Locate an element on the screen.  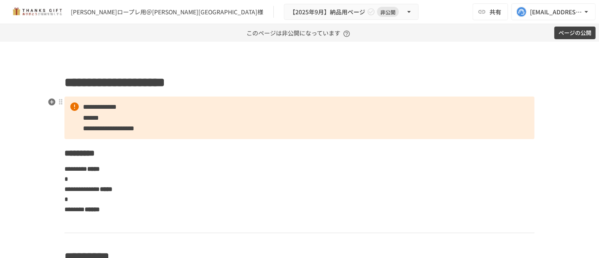
span: 共有 is located at coordinates (495, 12).